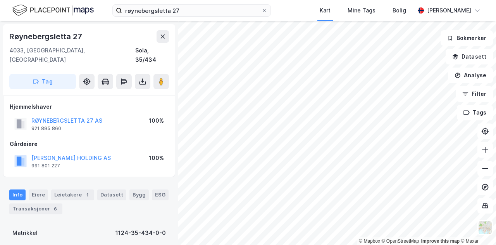  What do you see at coordinates (38, 195) in the screenshot?
I see `div: Eiere` at bounding box center [38, 195].